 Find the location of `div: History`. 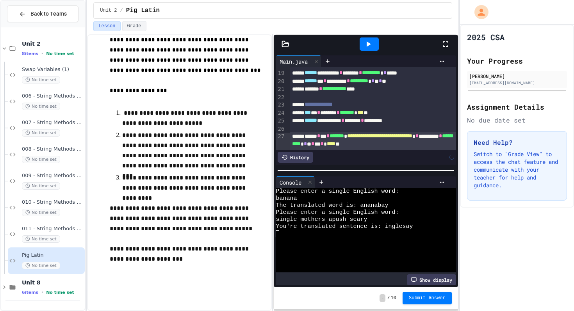

div: History is located at coordinates (295, 157).